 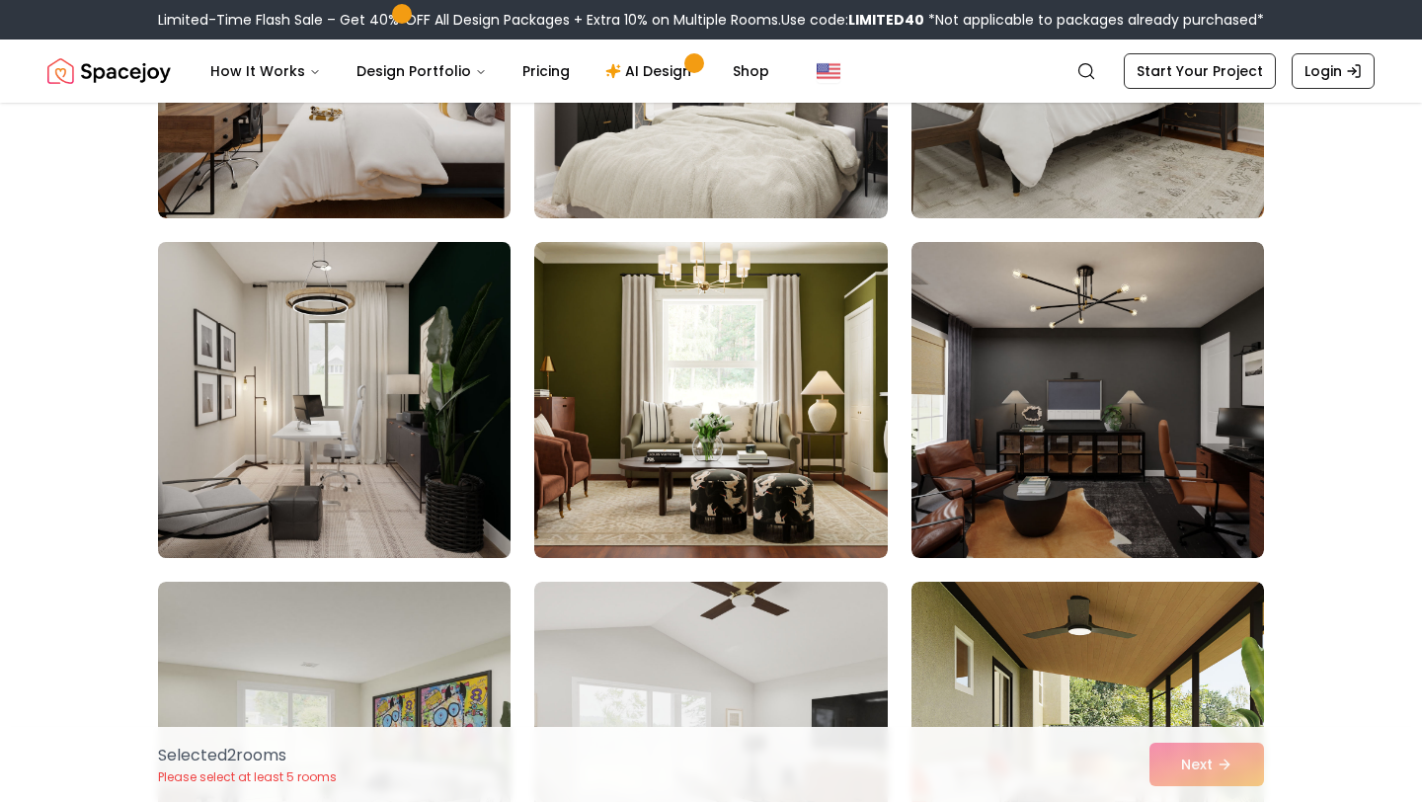 What do you see at coordinates (651, 71) in the screenshot?
I see `a: AI Design` at bounding box center [651, 71].